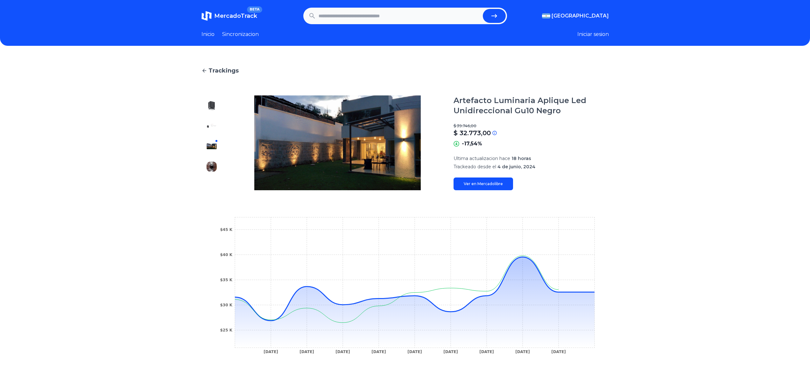 This screenshot has width=810, height=376. What do you see at coordinates (223, 71) in the screenshot?
I see `span: Trackings` at bounding box center [223, 71].